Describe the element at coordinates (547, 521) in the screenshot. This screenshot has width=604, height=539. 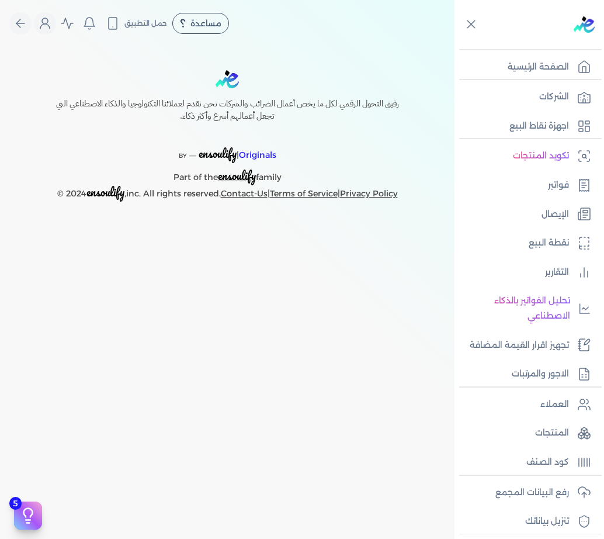
I see `p: تنزيل بياناتك` at that location.